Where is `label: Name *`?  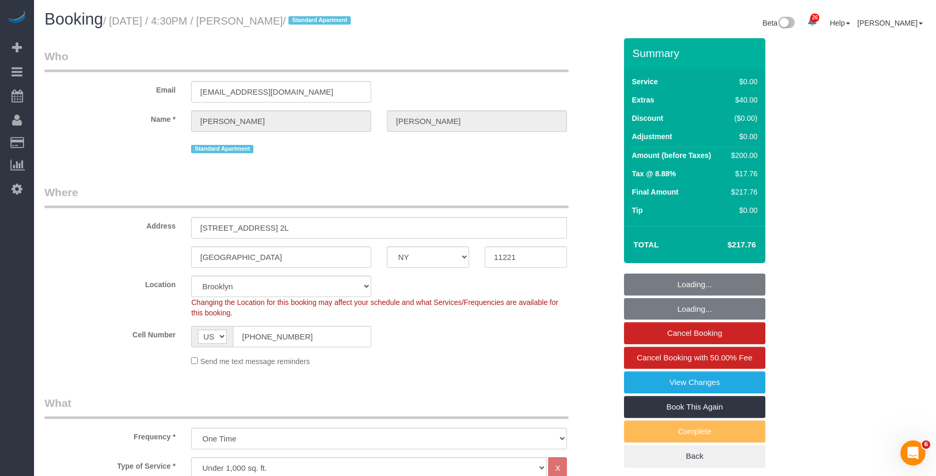
label: Name * is located at coordinates (110, 117).